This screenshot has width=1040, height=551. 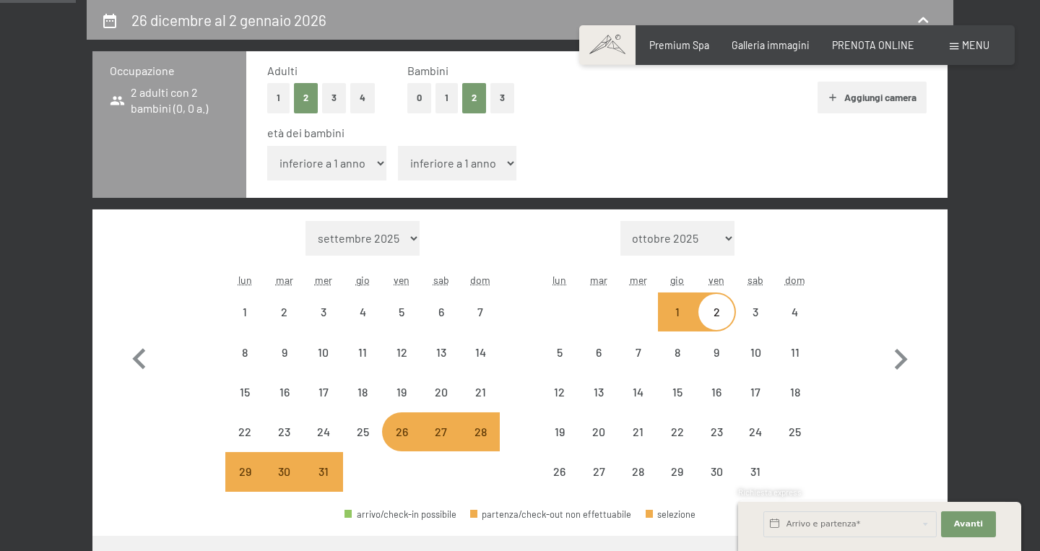 I want to click on div: Sun Jan 11 2026, so click(x=795, y=352).